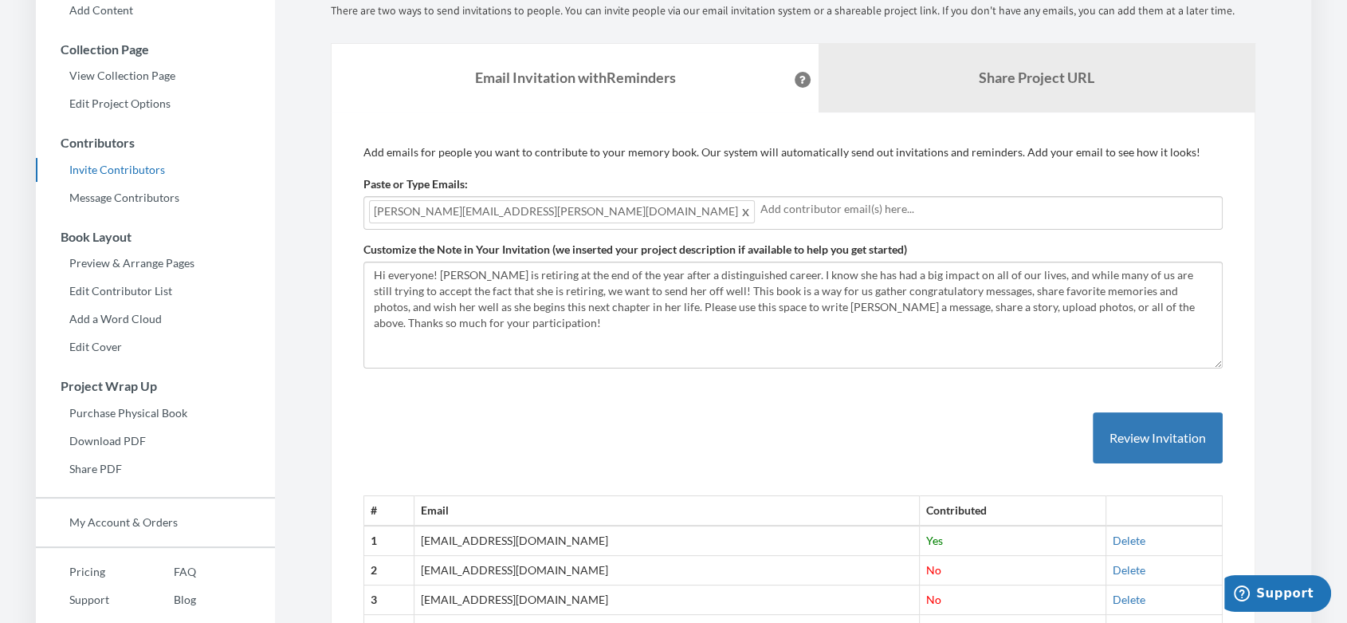 The image size is (1347, 623). Describe the element at coordinates (155, 441) in the screenshot. I see `a: Download PDF` at that location.